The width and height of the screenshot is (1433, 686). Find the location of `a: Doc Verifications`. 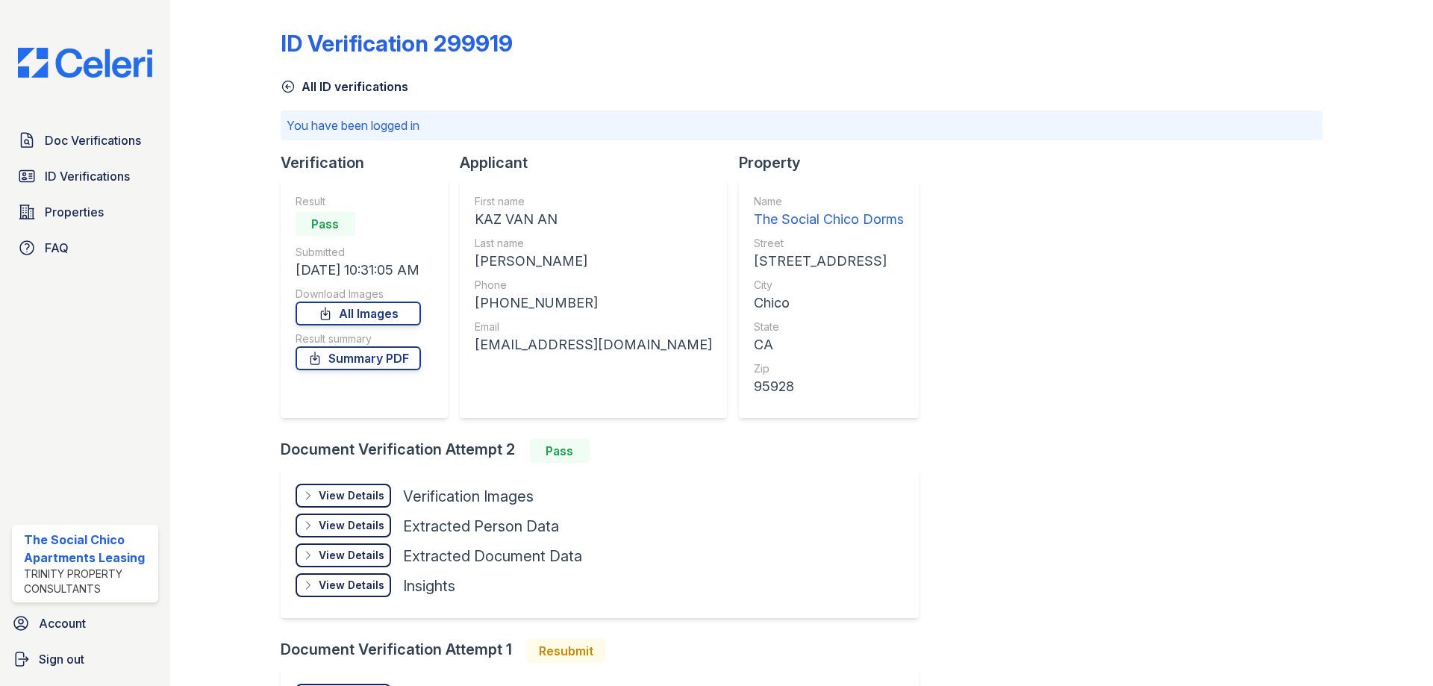

a: Doc Verifications is located at coordinates (85, 140).